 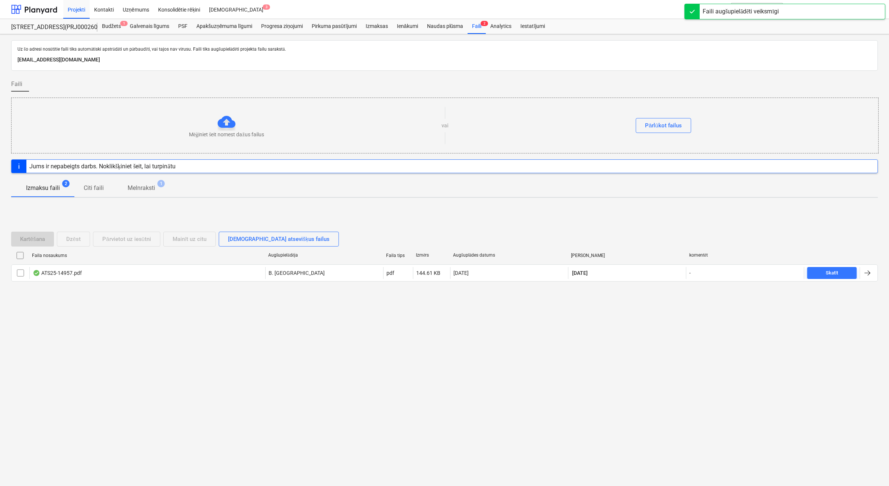 What do you see at coordinates (390, 273) in the screenshot?
I see `div: pdf` at bounding box center [390, 273].